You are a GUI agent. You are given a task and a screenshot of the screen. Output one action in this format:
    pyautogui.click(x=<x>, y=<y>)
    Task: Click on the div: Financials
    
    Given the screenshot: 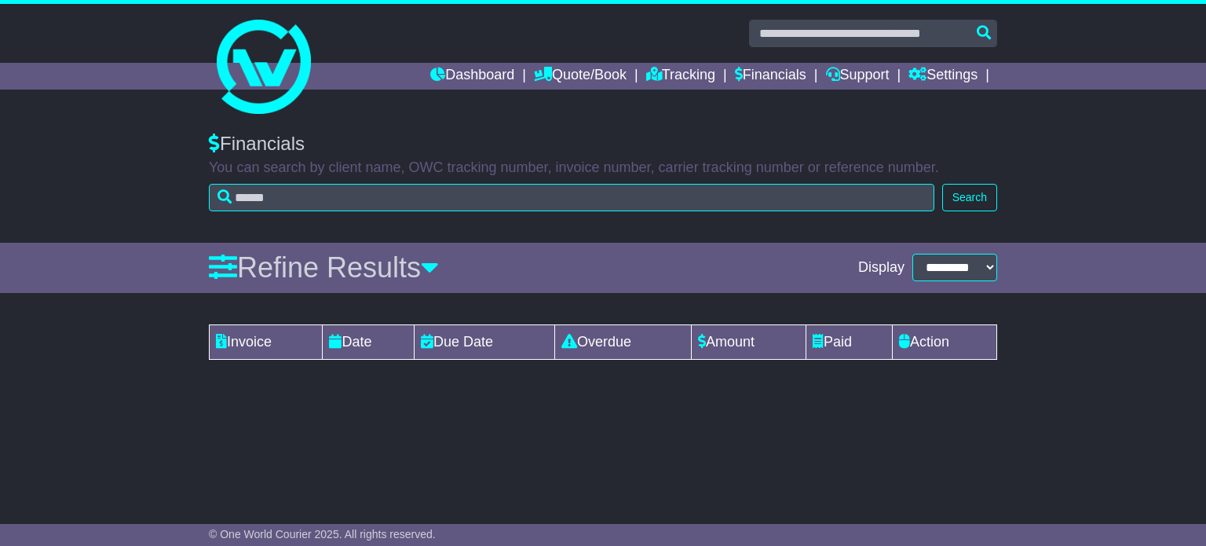 What is the action you would take?
    pyautogui.click(x=603, y=144)
    